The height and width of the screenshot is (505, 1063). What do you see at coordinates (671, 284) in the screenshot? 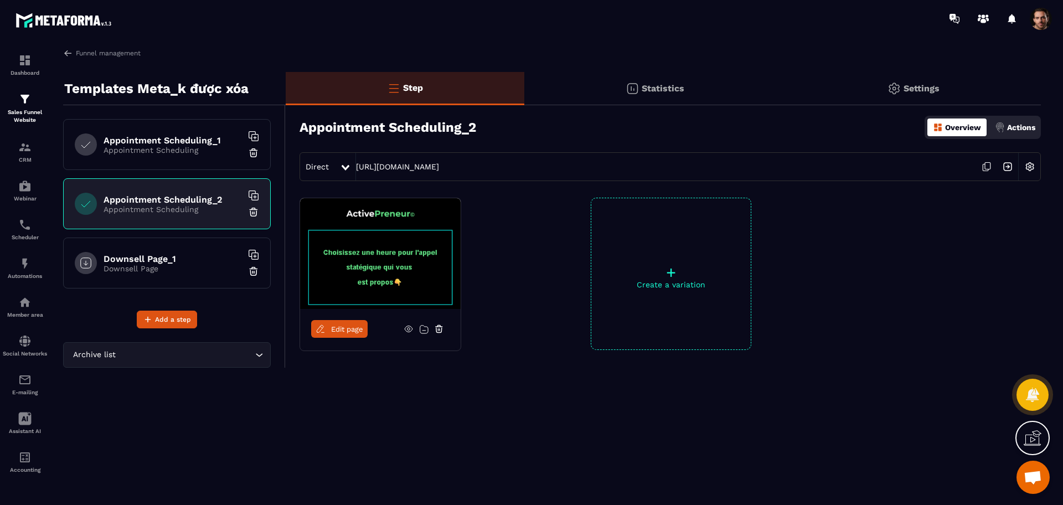
I see `p: Create a variation` at bounding box center [671, 284].